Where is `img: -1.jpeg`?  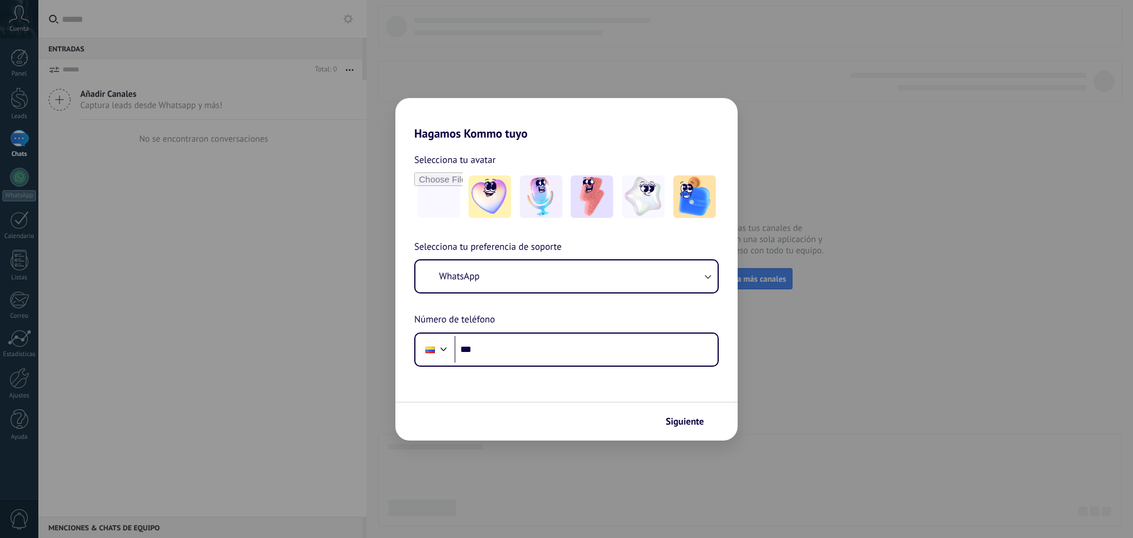 img: -1.jpeg is located at coordinates (490, 197).